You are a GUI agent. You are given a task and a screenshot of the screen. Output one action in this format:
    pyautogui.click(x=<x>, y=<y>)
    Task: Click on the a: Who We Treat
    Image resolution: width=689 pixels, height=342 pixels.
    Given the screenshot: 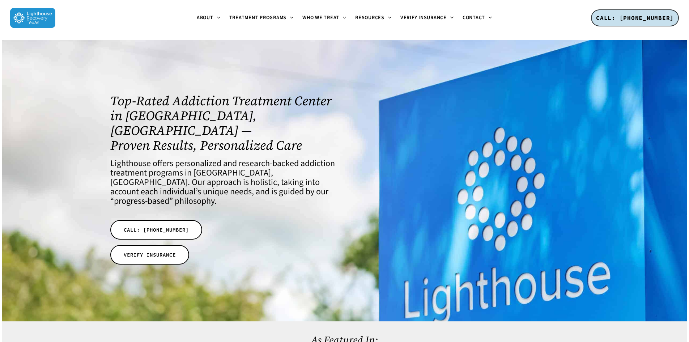 What is the action you would take?
    pyautogui.click(x=325, y=18)
    